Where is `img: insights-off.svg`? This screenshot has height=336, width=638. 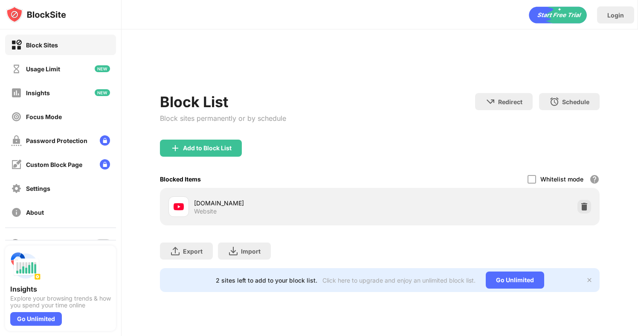 img: insights-off.svg is located at coordinates (16, 93).